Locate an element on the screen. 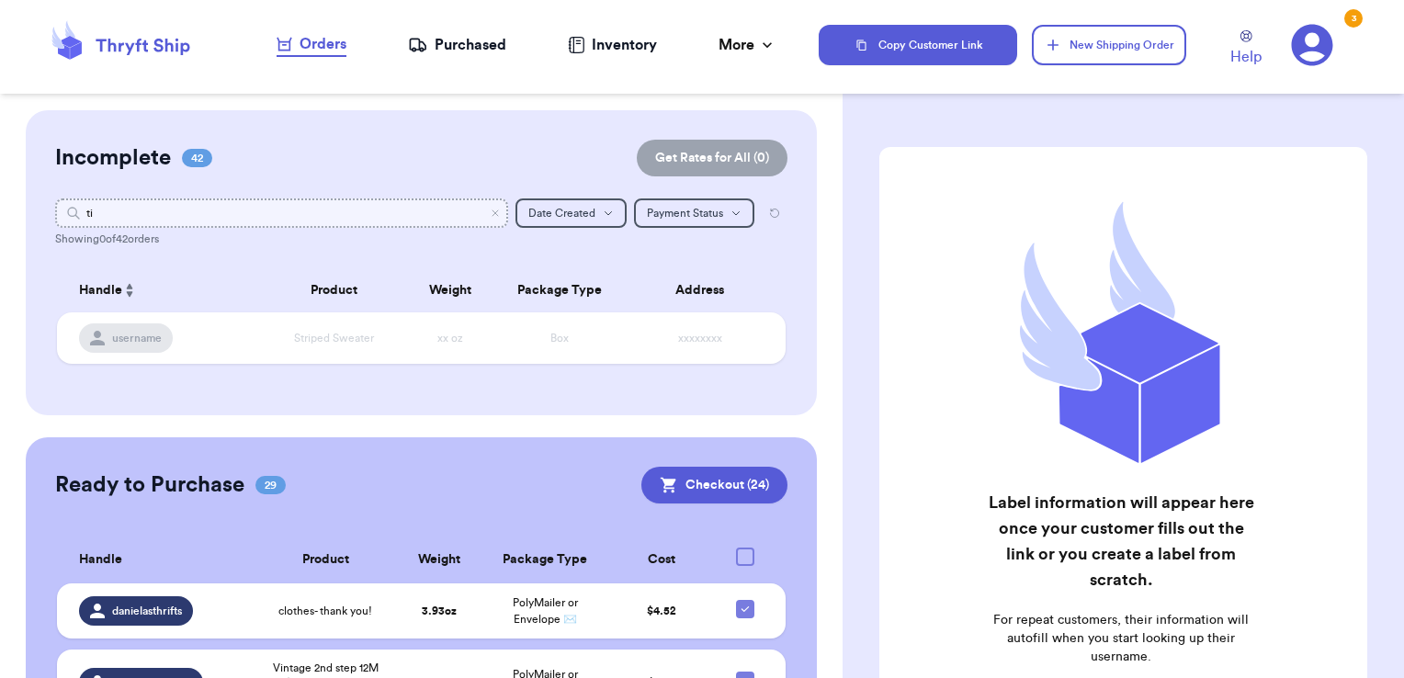 Image resolution: width=1404 pixels, height=678 pixels. h2: Incomplete is located at coordinates (113, 158).